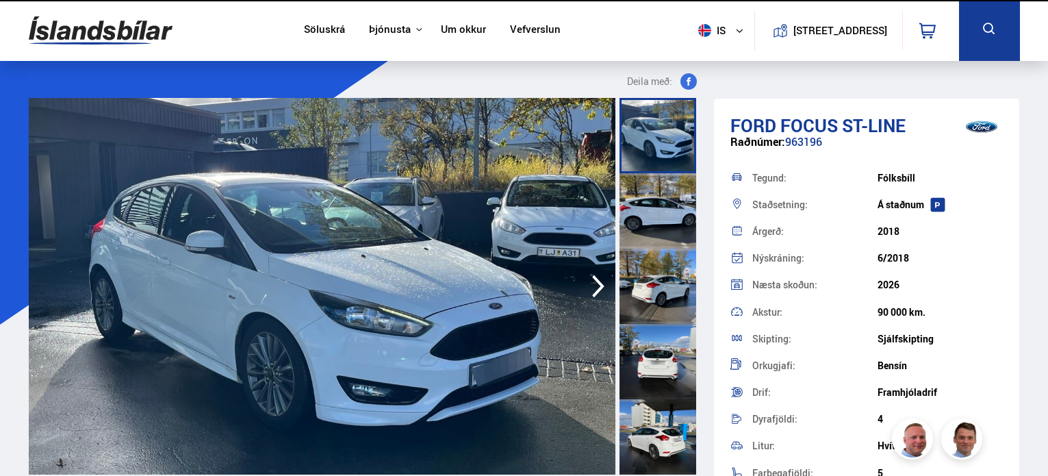 Image resolution: width=1048 pixels, height=476 pixels. I want to click on div: 963196, so click(867, 149).